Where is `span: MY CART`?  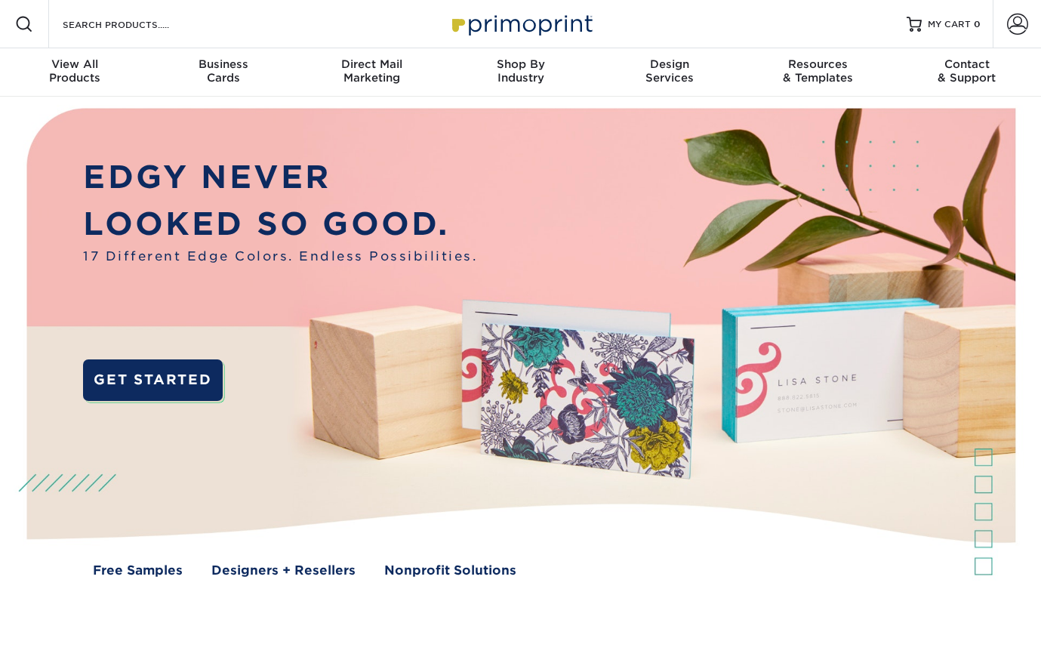 span: MY CART is located at coordinates (949, 24).